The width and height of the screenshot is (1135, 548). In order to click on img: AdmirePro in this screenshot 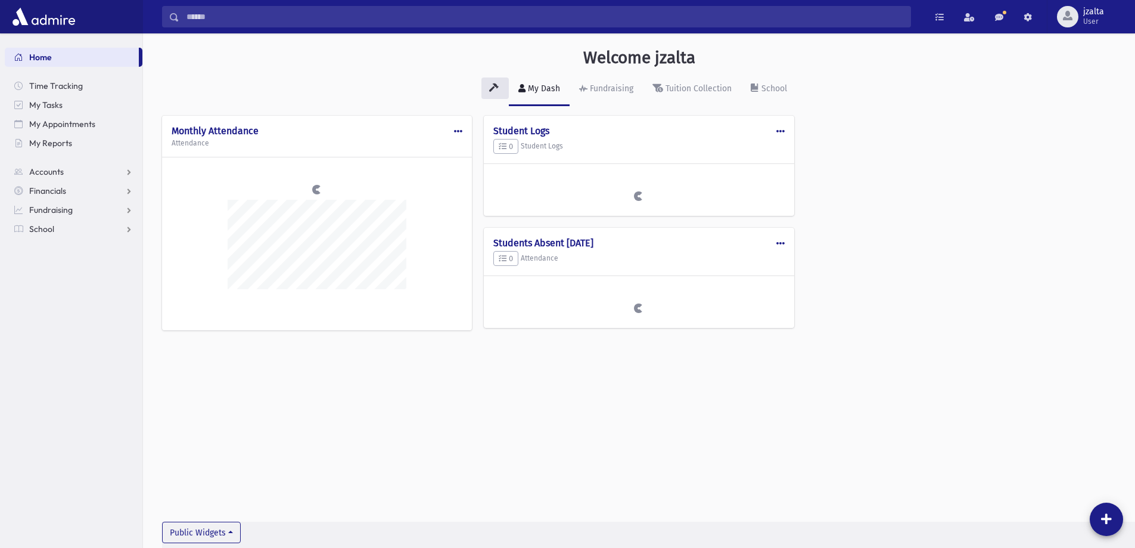, I will do `click(43, 17)`.